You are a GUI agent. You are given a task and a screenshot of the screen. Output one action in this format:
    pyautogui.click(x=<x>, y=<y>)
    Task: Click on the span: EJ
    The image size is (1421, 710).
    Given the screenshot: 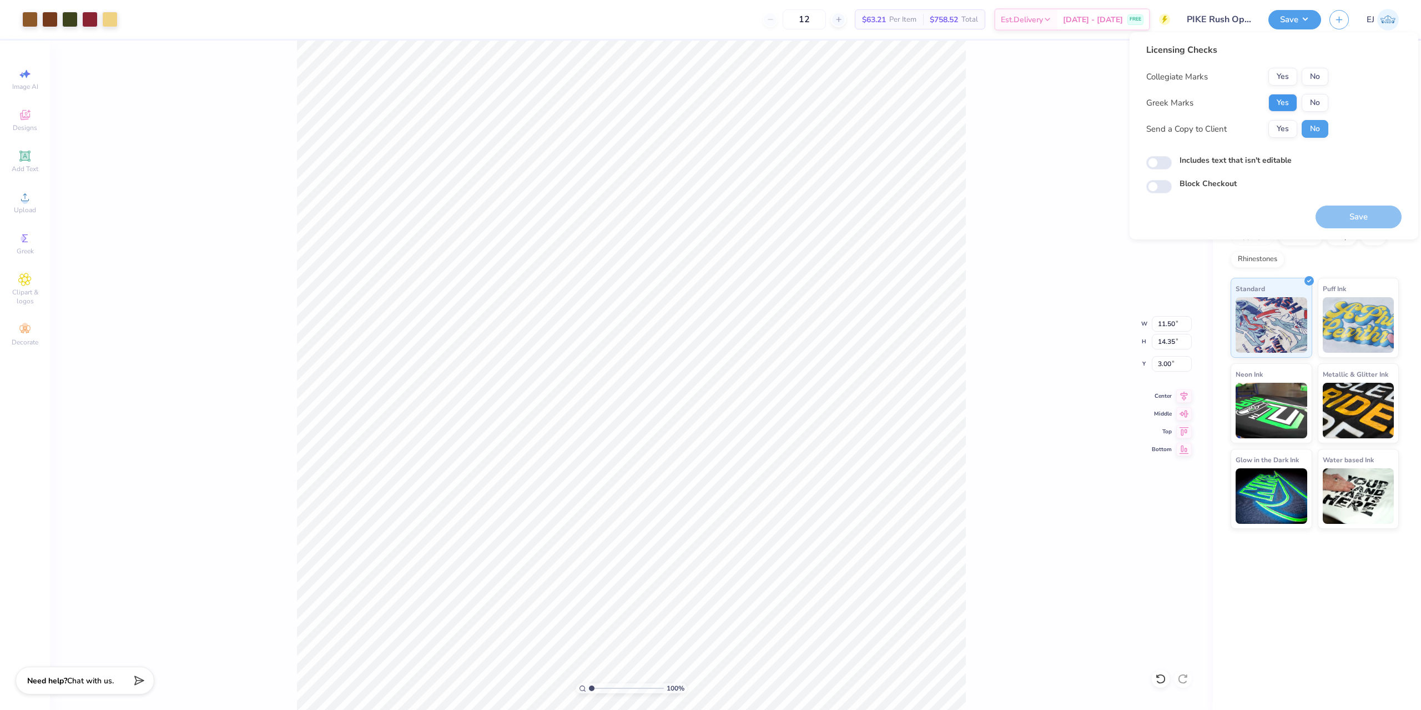 What is the action you would take?
    pyautogui.click(x=1371, y=19)
    